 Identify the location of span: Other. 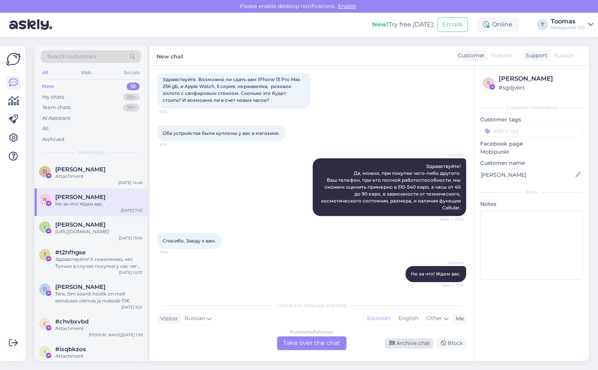
(434, 318).